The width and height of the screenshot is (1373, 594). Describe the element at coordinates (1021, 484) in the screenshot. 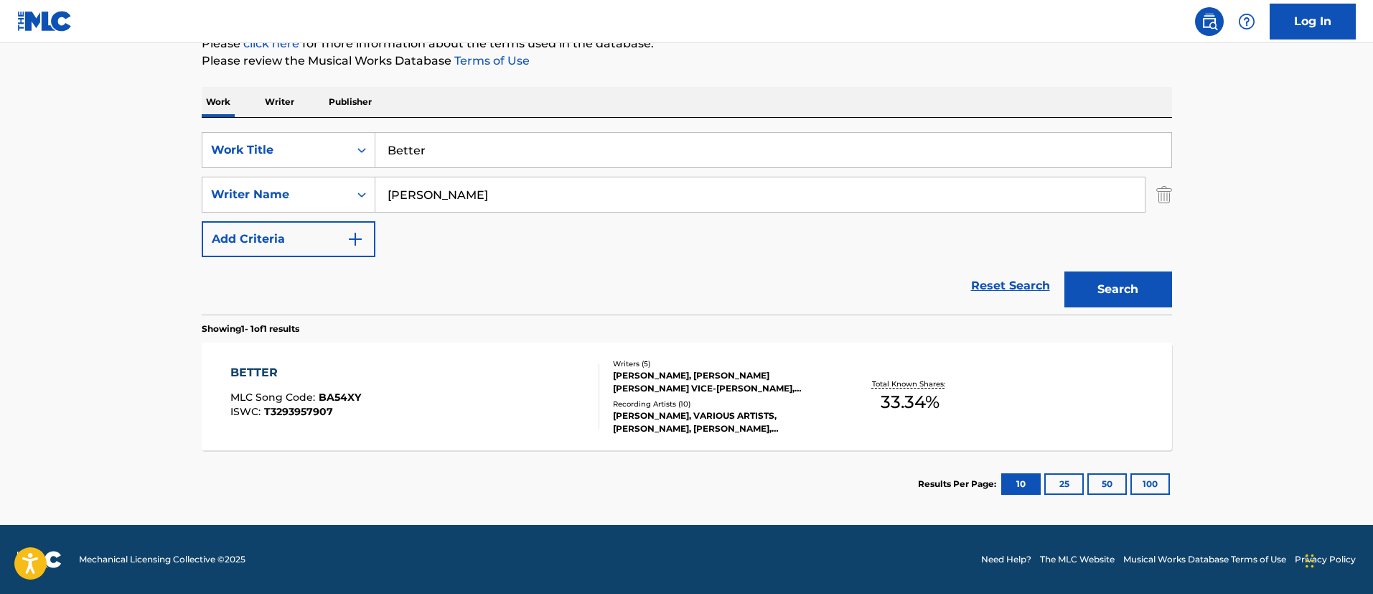

I see `button: 10` at that location.